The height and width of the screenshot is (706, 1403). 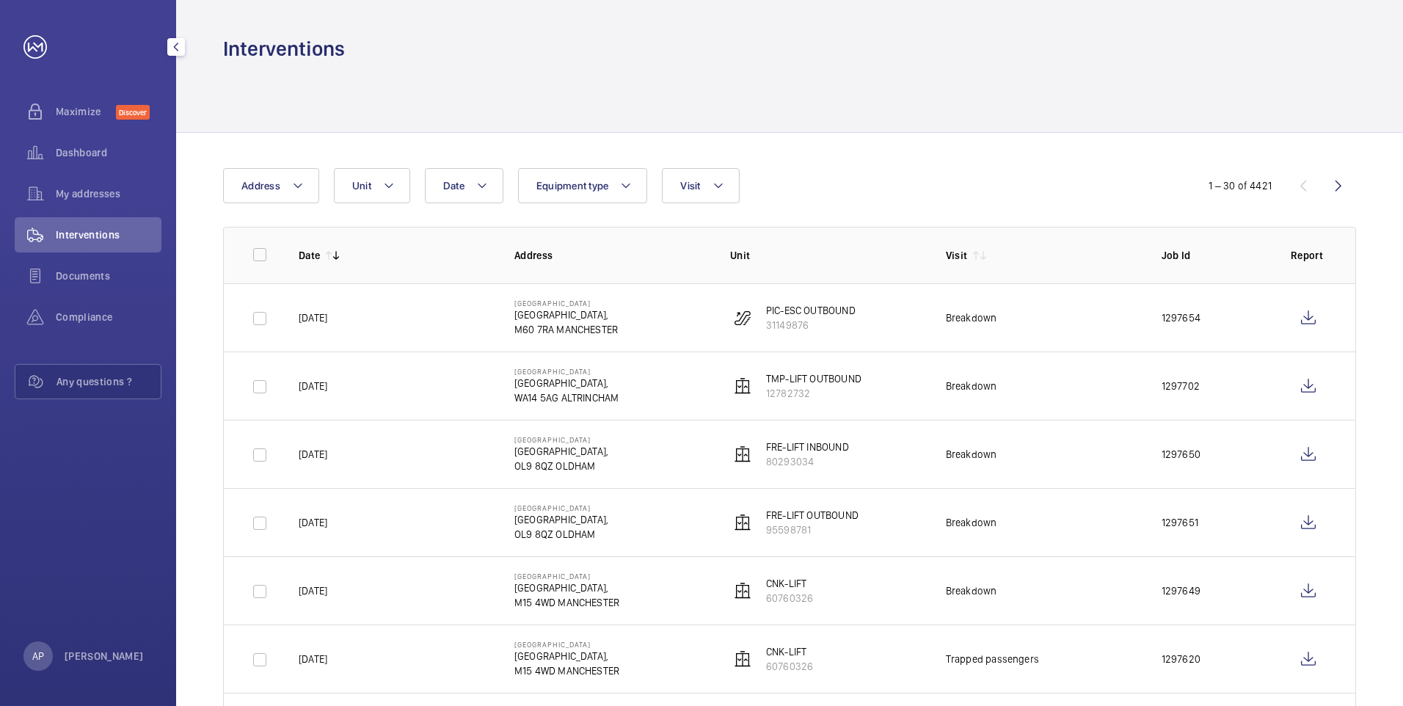 What do you see at coordinates (572, 186) in the screenshot?
I see `span: Equipment type` at bounding box center [572, 186].